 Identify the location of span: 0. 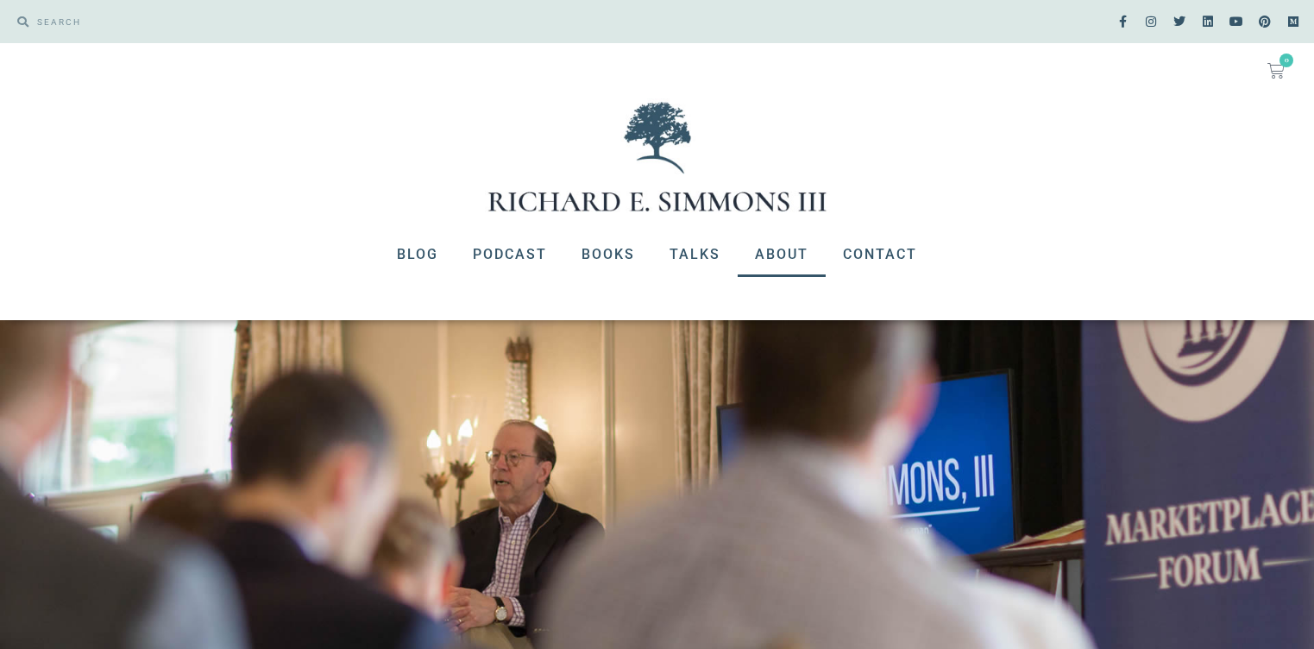
(1286, 60).